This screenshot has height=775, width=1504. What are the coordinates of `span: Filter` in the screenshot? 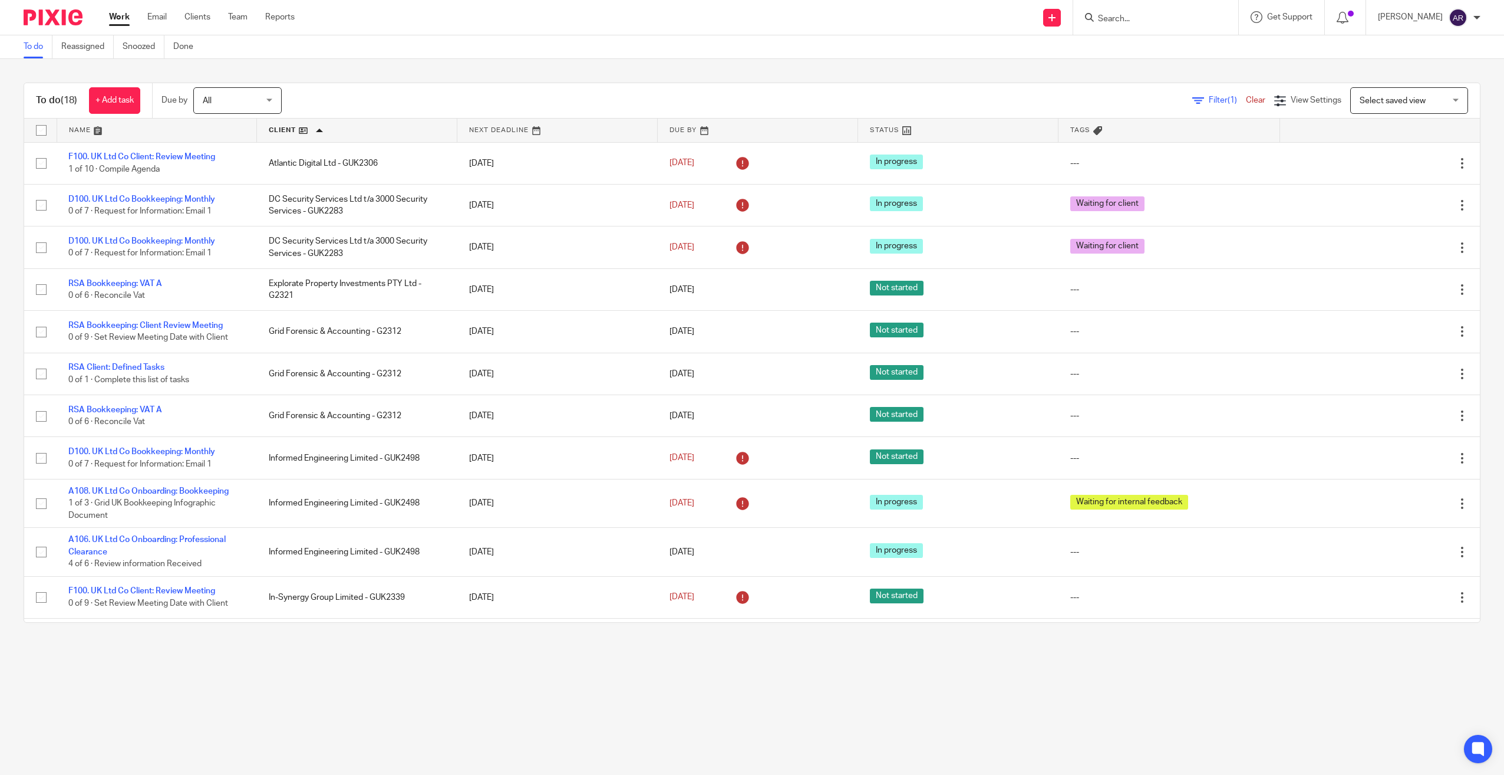 It's located at (1227, 100).